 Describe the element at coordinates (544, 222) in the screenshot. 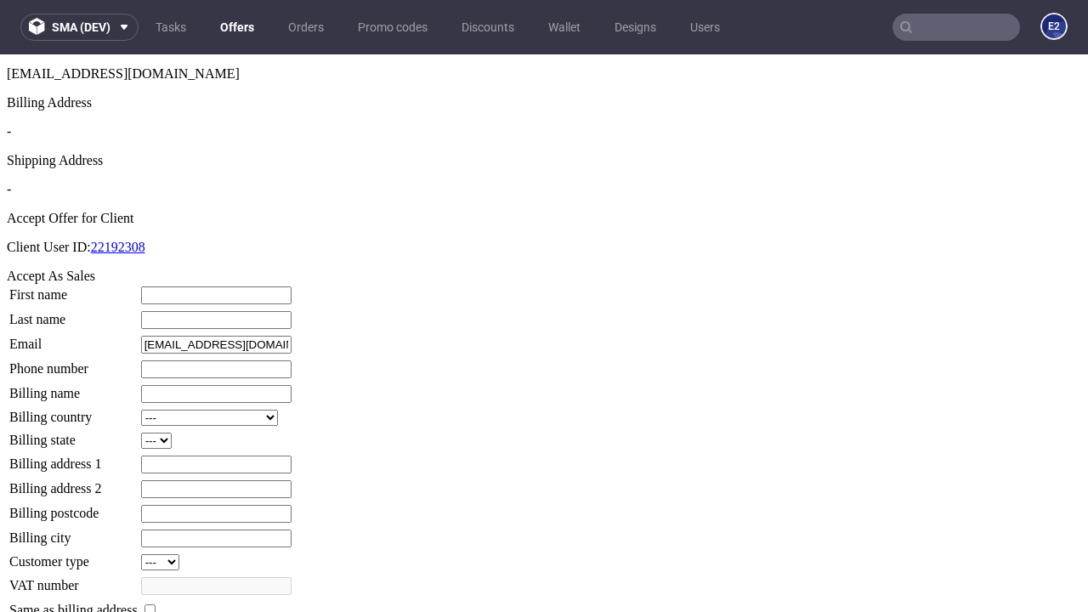

I see `div: Accept As Sales` at that location.